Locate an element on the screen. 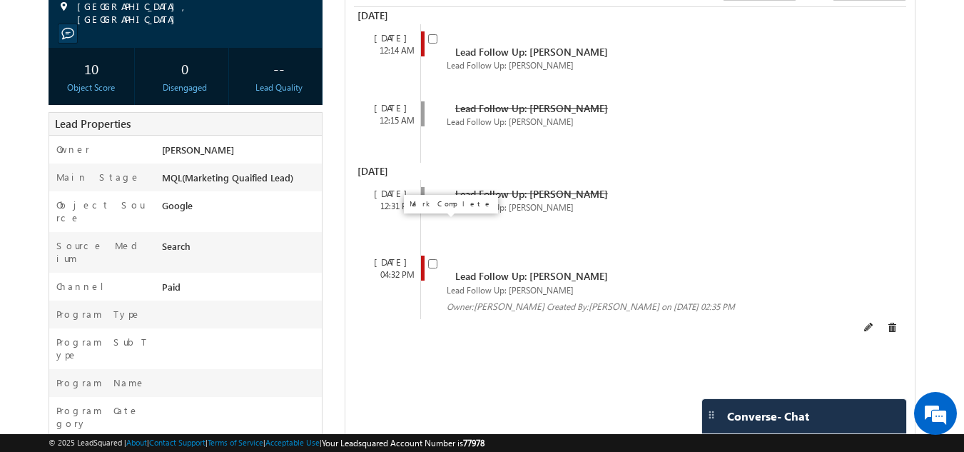  div: 12:31 PM is located at coordinates (390, 206).